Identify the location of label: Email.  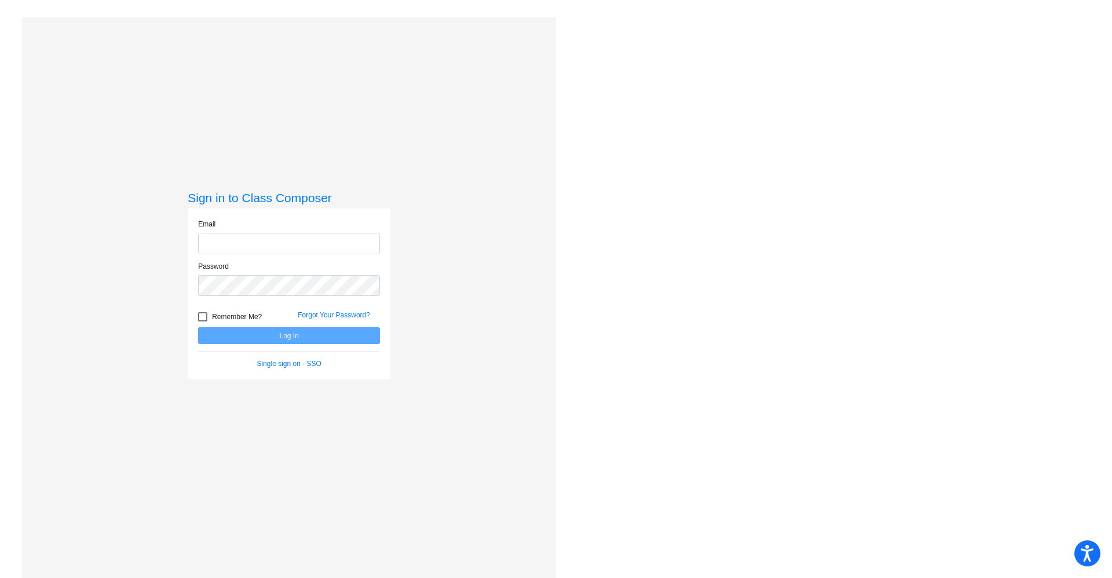
(207, 224).